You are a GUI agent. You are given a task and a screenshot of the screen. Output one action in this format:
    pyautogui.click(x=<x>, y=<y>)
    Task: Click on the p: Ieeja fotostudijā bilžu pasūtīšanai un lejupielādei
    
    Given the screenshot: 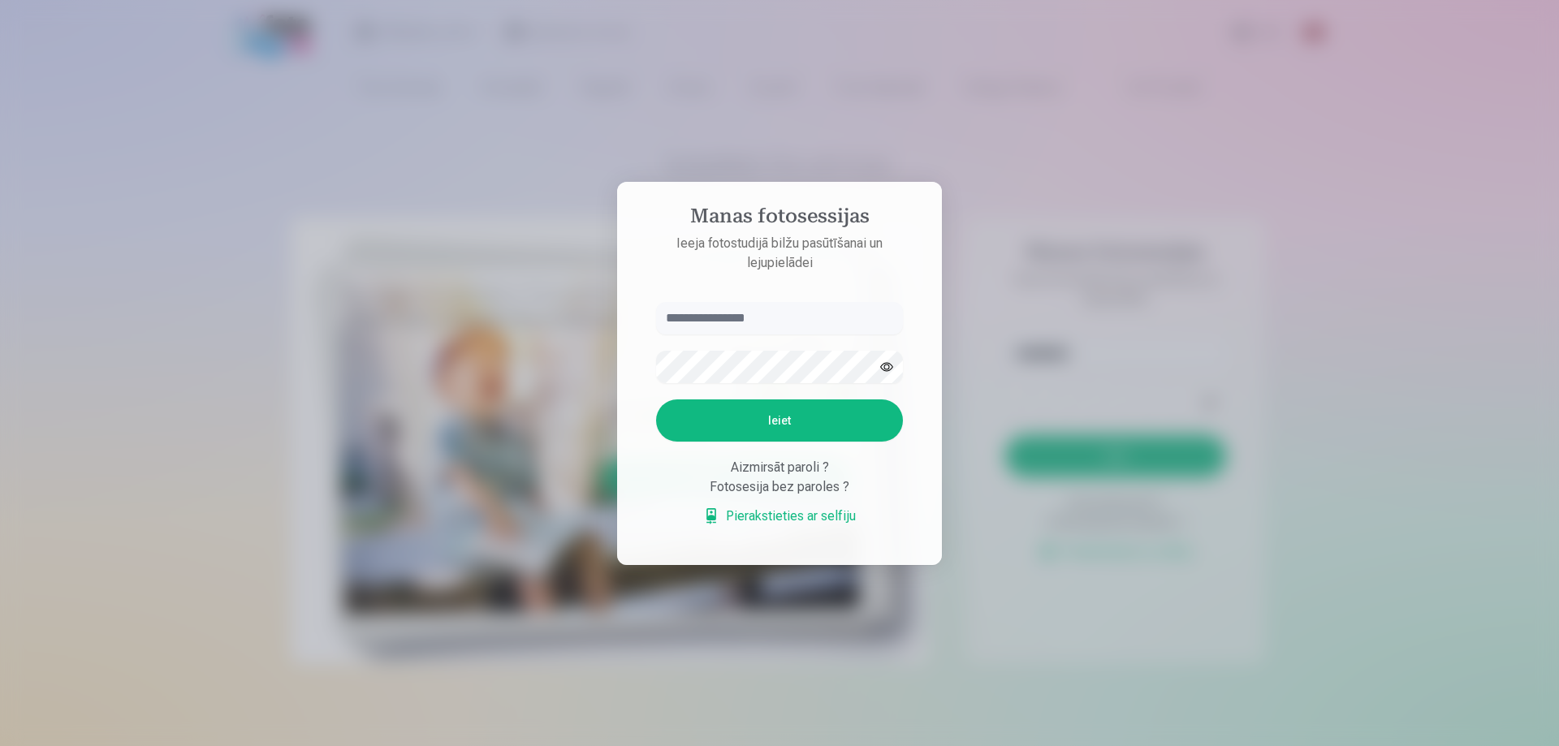 What is the action you would take?
    pyautogui.click(x=779, y=253)
    